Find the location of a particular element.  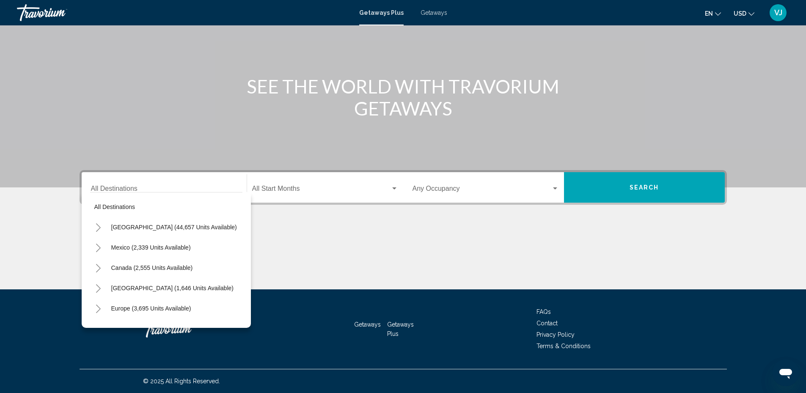

span: © 2025 All Rights Reserved. is located at coordinates (182, 381).